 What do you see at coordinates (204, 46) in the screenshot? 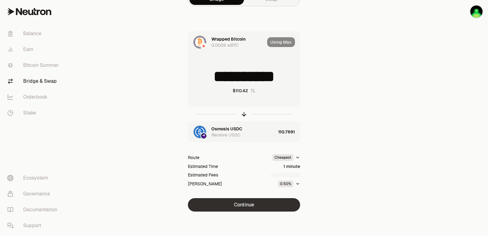
I see `img: Neutron Logo` at bounding box center [204, 46].